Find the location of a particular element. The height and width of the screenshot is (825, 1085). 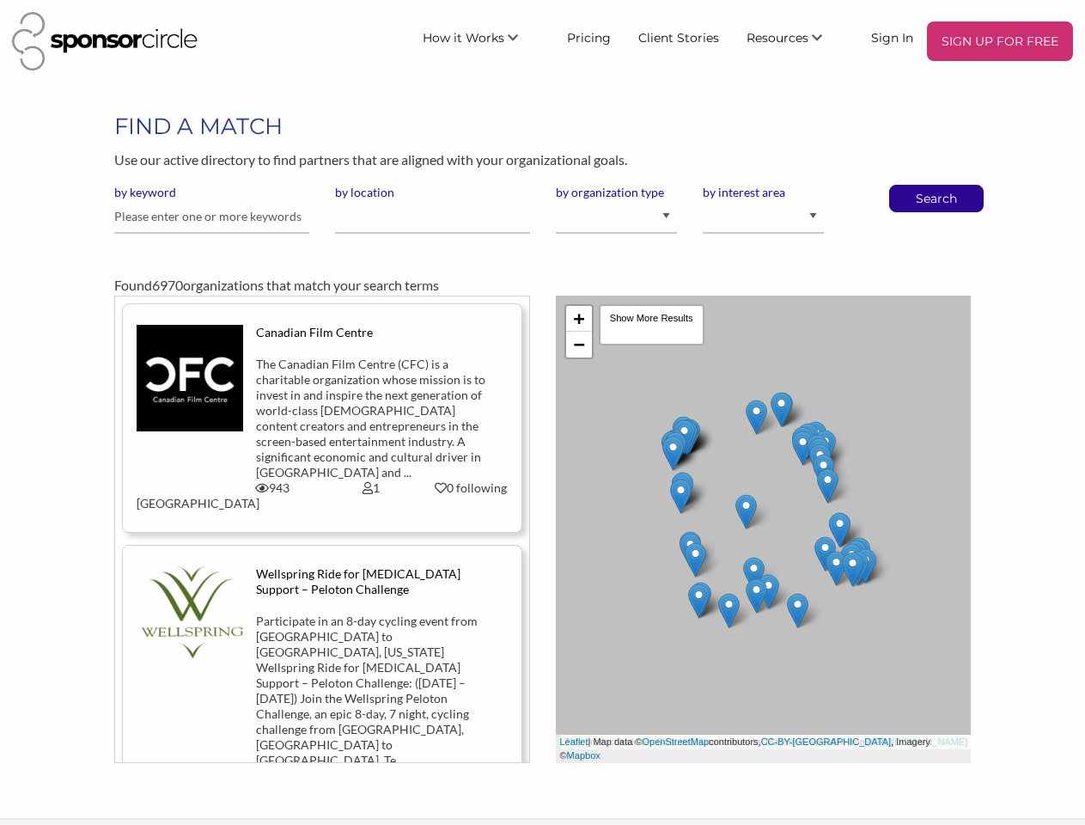

div: 0 following is located at coordinates (470, 488).